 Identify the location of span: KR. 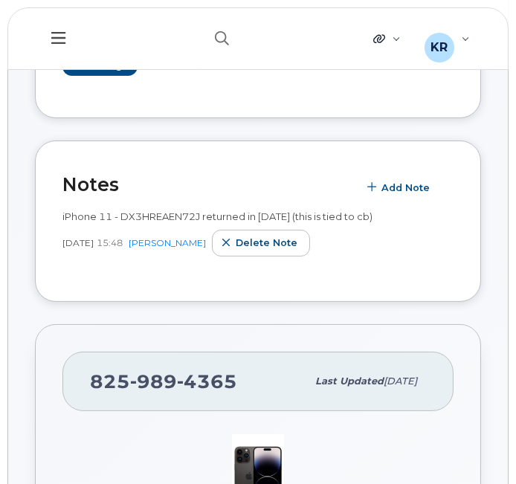
(439, 48).